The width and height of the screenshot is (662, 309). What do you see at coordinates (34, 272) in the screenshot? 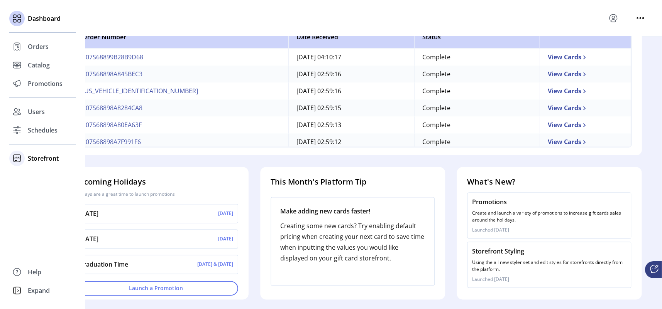
I see `span: Help` at bounding box center [34, 272].